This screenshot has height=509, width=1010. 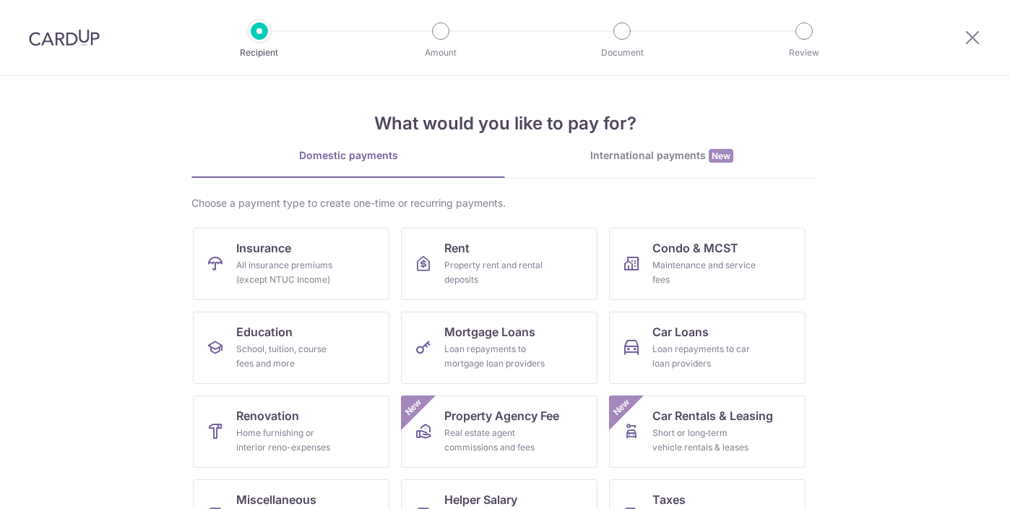 What do you see at coordinates (708, 264) in the screenshot?
I see `a: Condo & MCSTMaintenance and service fees` at bounding box center [708, 264].